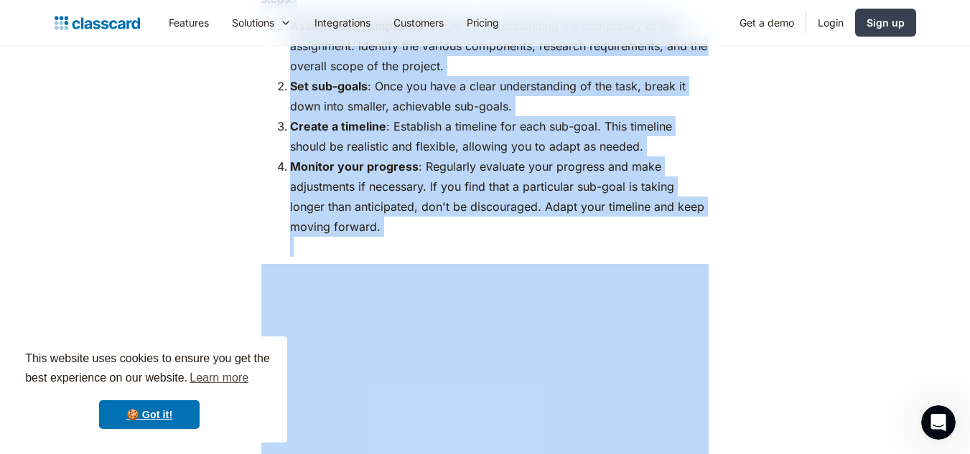 The width and height of the screenshot is (970, 454). I want to click on span: This website uses cookies to ensure you get the best experience on our website., so click(149, 370).